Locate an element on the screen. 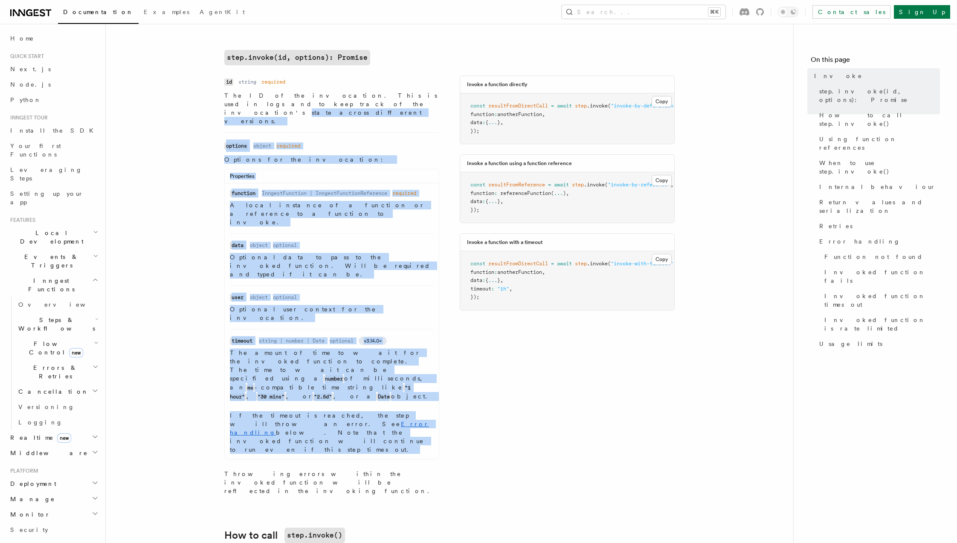 This screenshot has width=957, height=543. span: Home is located at coordinates (22, 38).